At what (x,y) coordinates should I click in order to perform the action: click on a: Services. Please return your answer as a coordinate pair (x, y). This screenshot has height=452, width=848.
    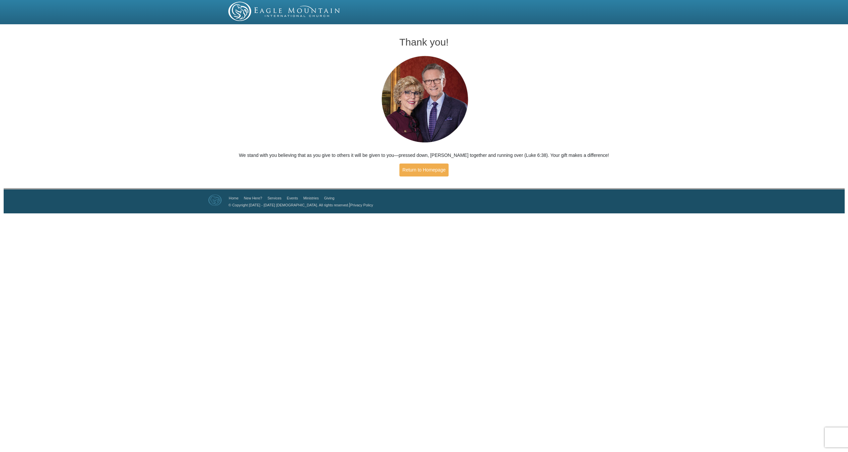
    Looking at the image, I should click on (275, 198).